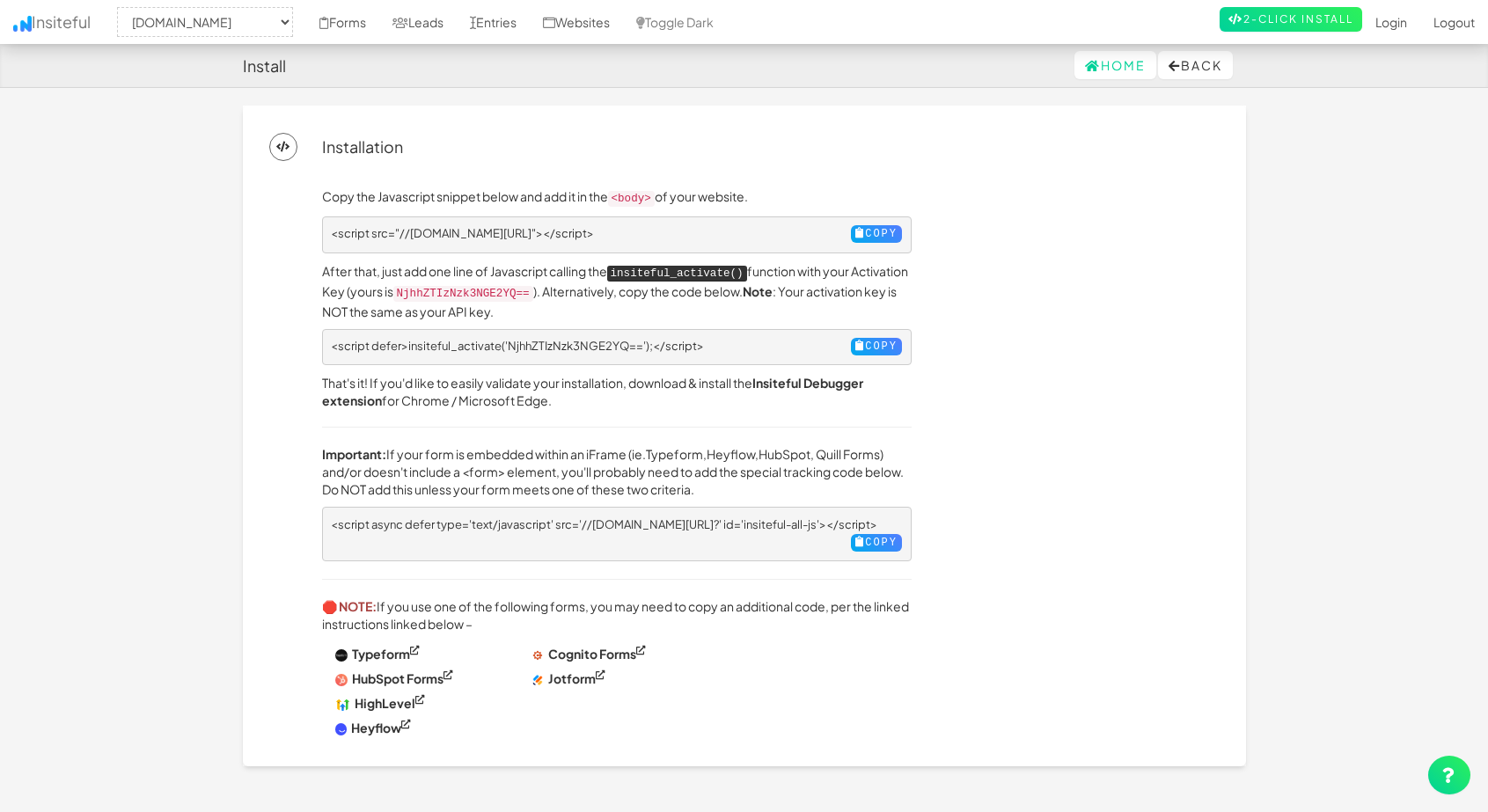 Image resolution: width=1488 pixels, height=812 pixels. What do you see at coordinates (785, 454) in the screenshot?
I see `a: HubSpot` at bounding box center [785, 454].